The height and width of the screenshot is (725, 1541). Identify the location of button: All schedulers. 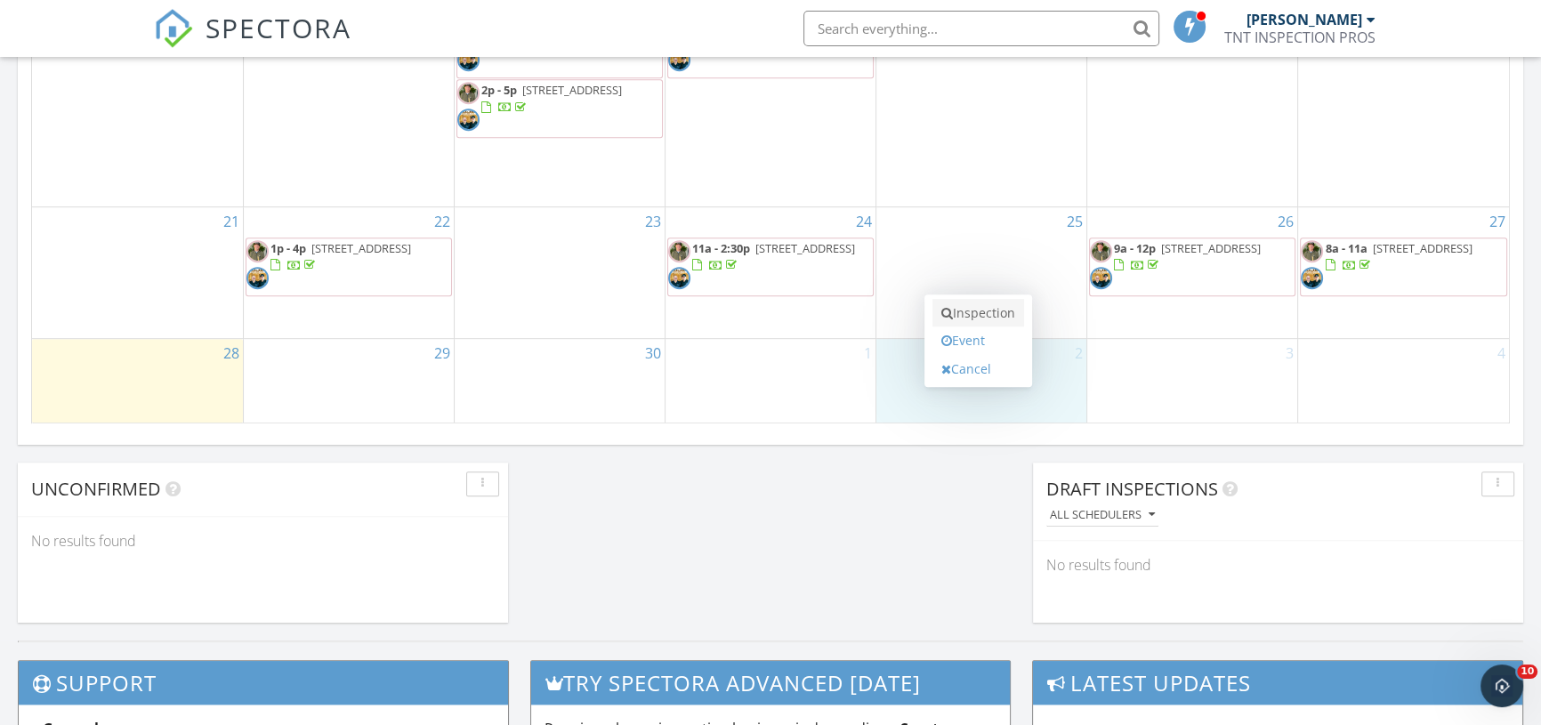
(1102, 515).